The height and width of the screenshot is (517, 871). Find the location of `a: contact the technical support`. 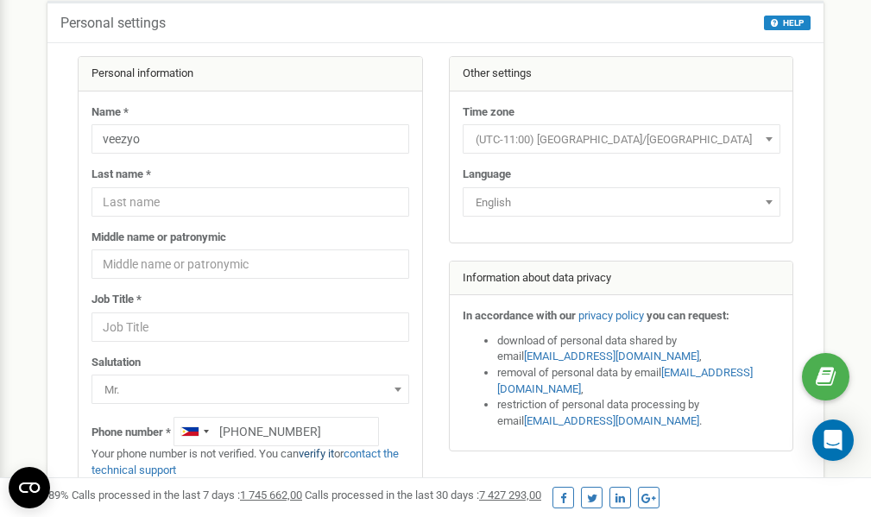

a: contact the technical support is located at coordinates (245, 462).